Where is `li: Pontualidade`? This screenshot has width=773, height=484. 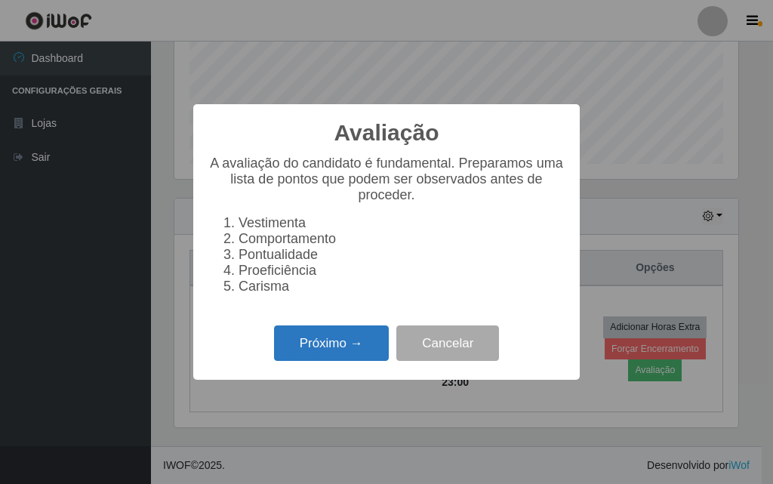 li: Pontualidade is located at coordinates (401, 254).